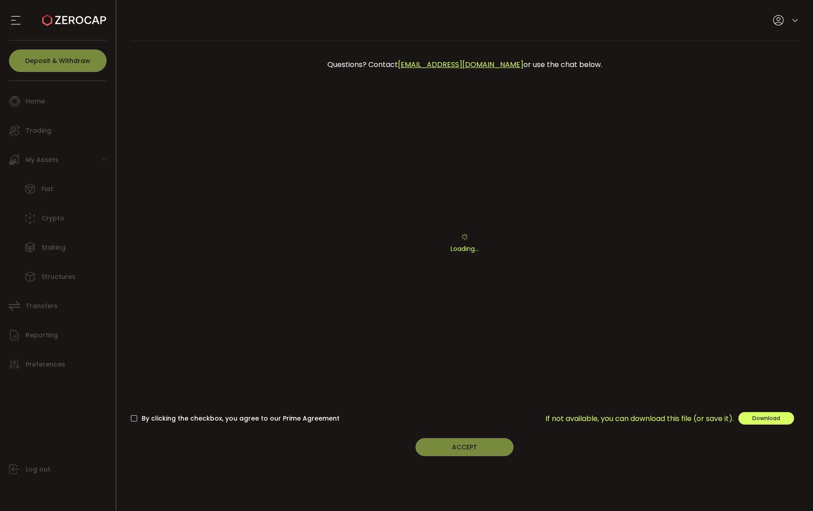 Image resolution: width=813 pixels, height=511 pixels. What do you see at coordinates (42, 160) in the screenshot?
I see `span: My Assets` at bounding box center [42, 160].